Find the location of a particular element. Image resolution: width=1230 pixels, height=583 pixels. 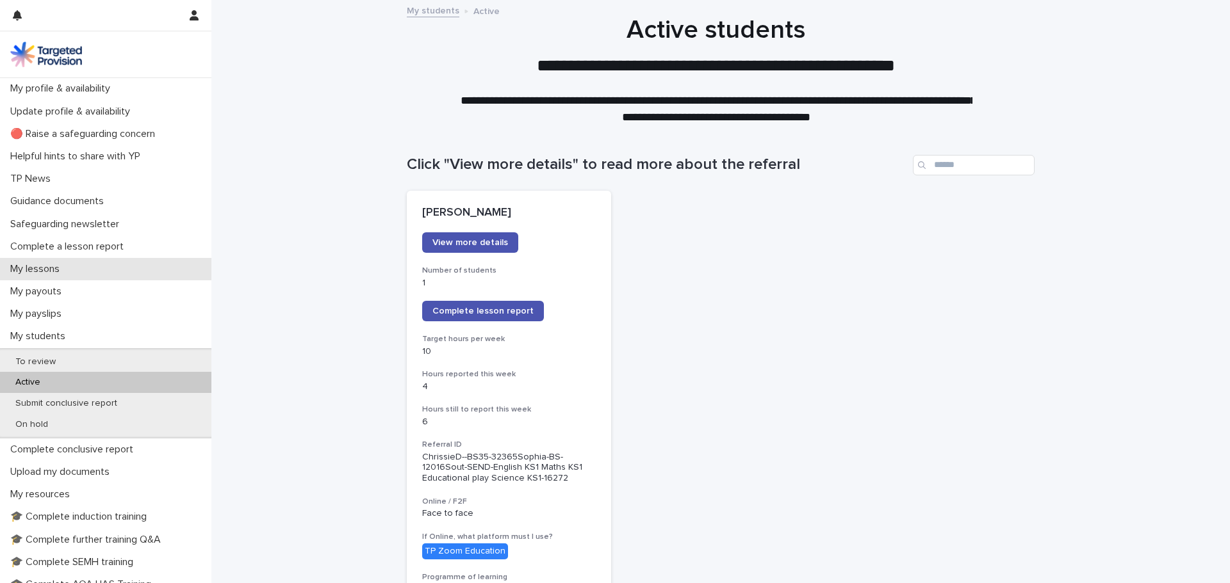

p: Complete conclusive report is located at coordinates (74, 450).